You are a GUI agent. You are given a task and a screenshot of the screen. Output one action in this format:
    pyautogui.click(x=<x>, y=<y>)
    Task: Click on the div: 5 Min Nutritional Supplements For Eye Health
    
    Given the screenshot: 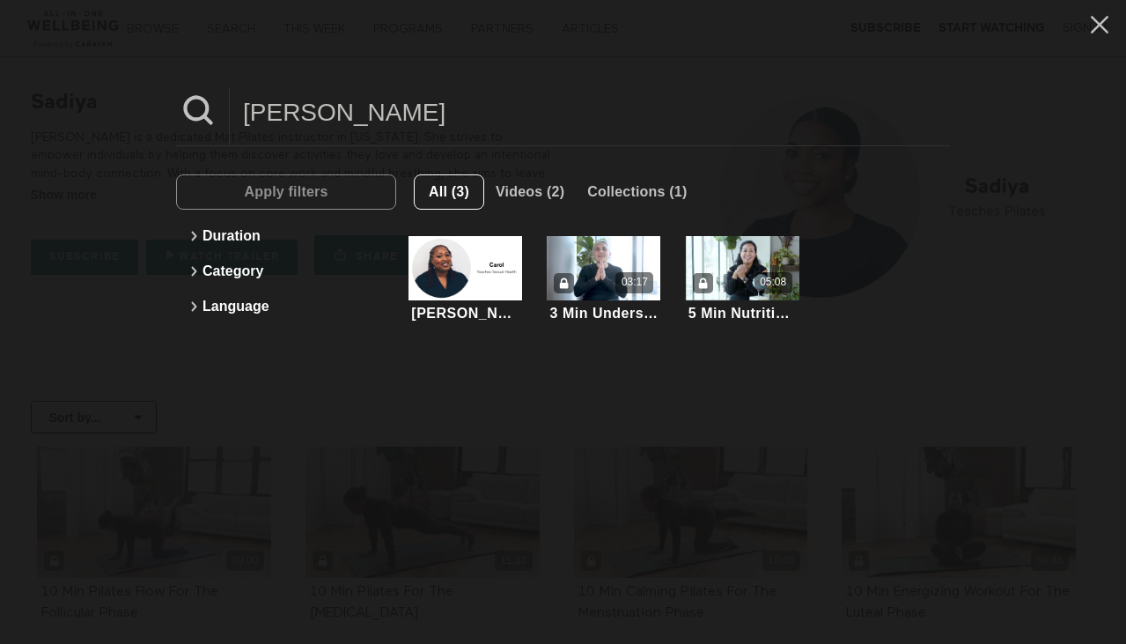 What is the action you would take?
    pyautogui.click(x=742, y=313)
    